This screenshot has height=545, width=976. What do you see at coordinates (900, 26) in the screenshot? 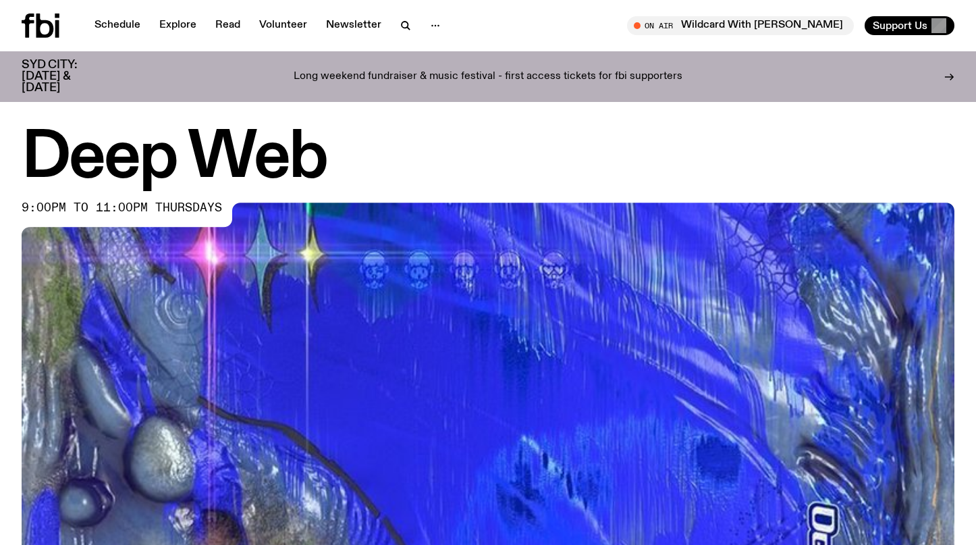
I see `span: Support Us` at bounding box center [900, 26].